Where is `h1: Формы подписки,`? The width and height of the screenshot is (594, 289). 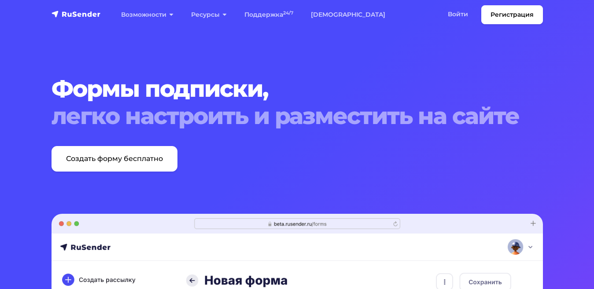 h1: Формы подписки, is located at coordinates (297, 103).